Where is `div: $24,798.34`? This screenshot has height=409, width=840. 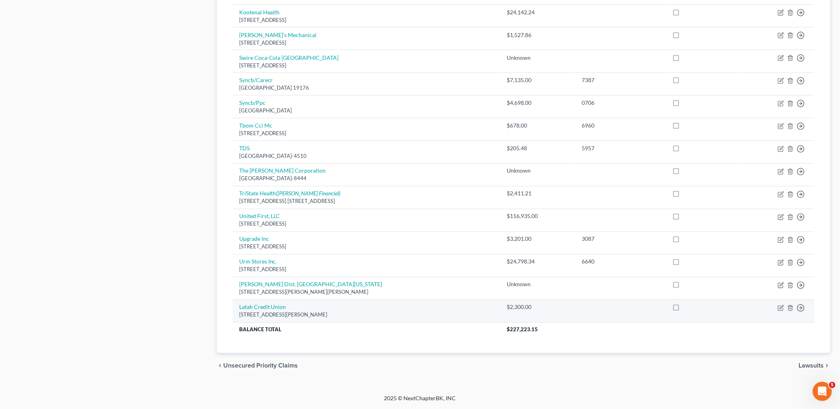
div: $24,798.34 is located at coordinates (538, 262).